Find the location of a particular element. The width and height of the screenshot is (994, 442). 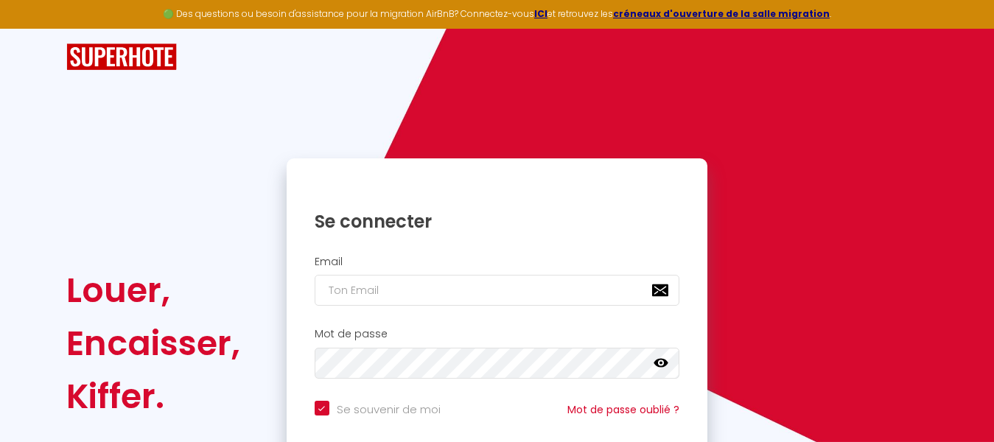

h2: Email is located at coordinates (498, 262).